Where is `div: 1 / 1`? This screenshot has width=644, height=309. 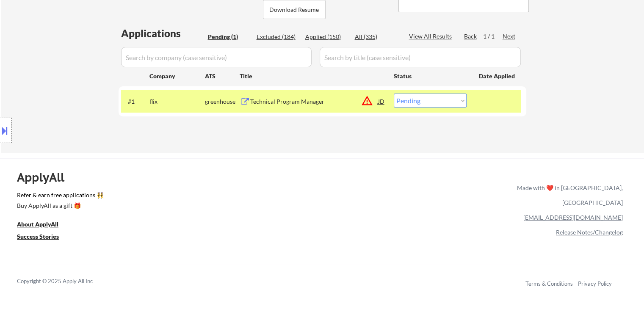 div: 1 / 1 is located at coordinates (493, 36).